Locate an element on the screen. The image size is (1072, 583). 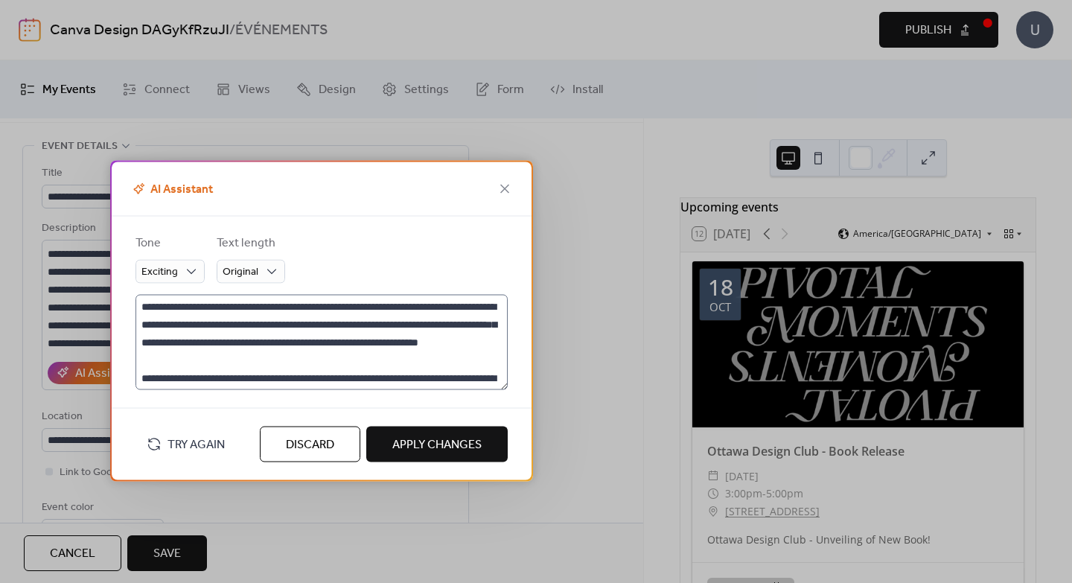
div: Tone is located at coordinates (168, 243).